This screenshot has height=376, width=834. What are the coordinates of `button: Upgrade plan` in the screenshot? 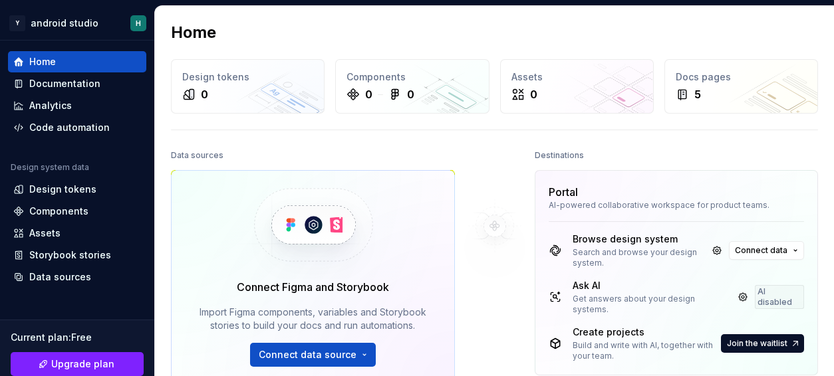 It's located at (77, 364).